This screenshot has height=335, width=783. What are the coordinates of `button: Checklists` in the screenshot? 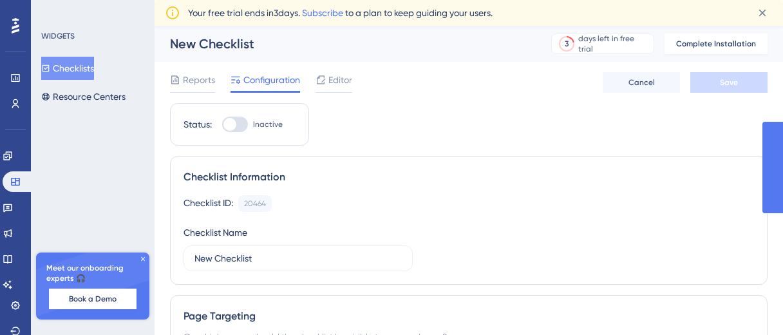 It's located at (68, 68).